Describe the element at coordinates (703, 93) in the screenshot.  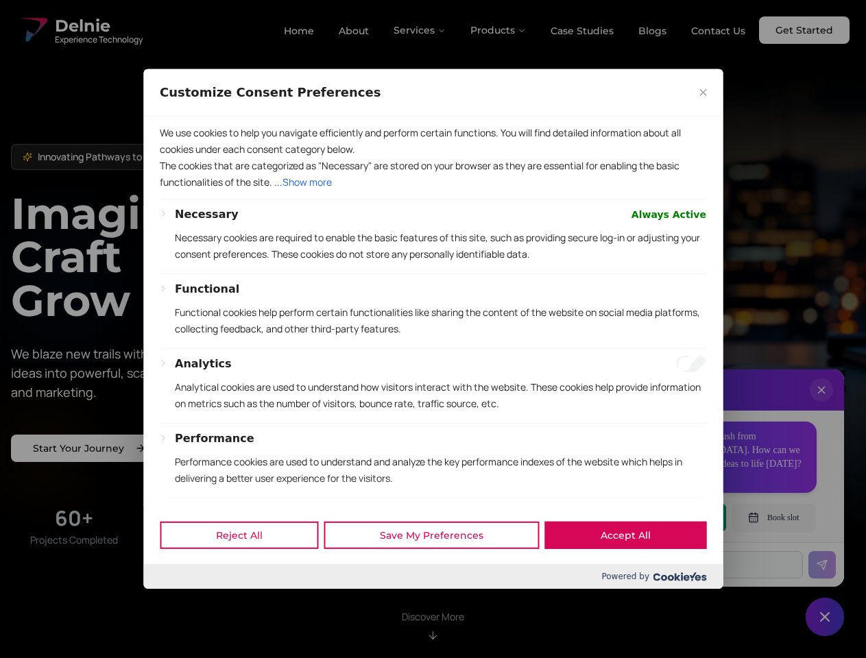
I see `button: Close` at that location.